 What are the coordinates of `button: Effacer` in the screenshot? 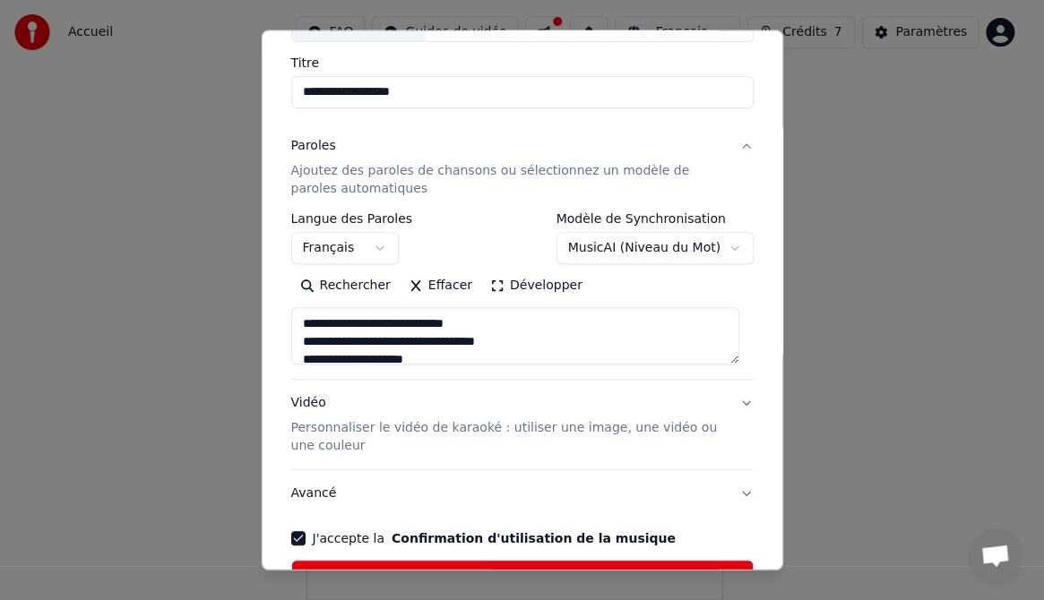 It's located at (440, 286).